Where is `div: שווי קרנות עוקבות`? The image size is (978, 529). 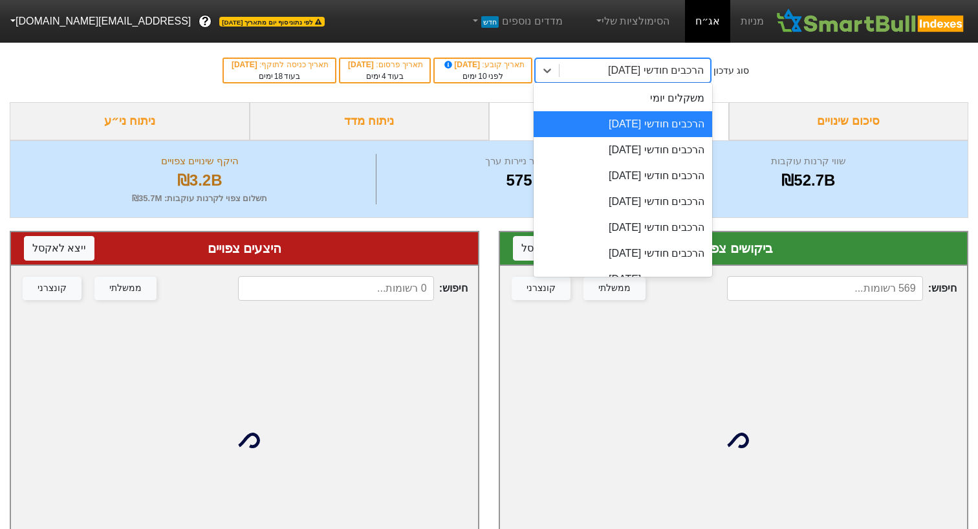
div: שווי קרנות עוקבות is located at coordinates (809, 161).